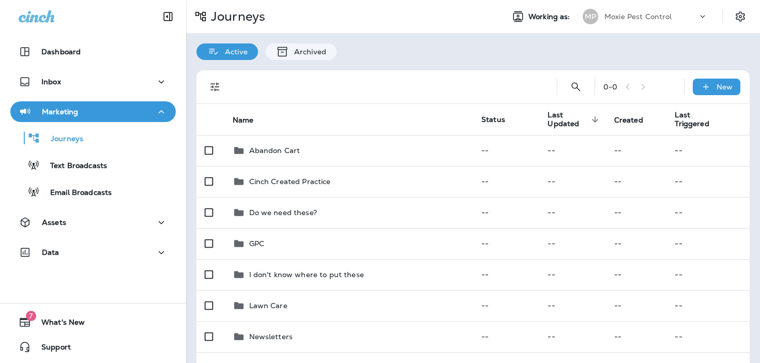 This screenshot has height=363, width=760. Describe the element at coordinates (93, 138) in the screenshot. I see `button: Journeys` at that location.